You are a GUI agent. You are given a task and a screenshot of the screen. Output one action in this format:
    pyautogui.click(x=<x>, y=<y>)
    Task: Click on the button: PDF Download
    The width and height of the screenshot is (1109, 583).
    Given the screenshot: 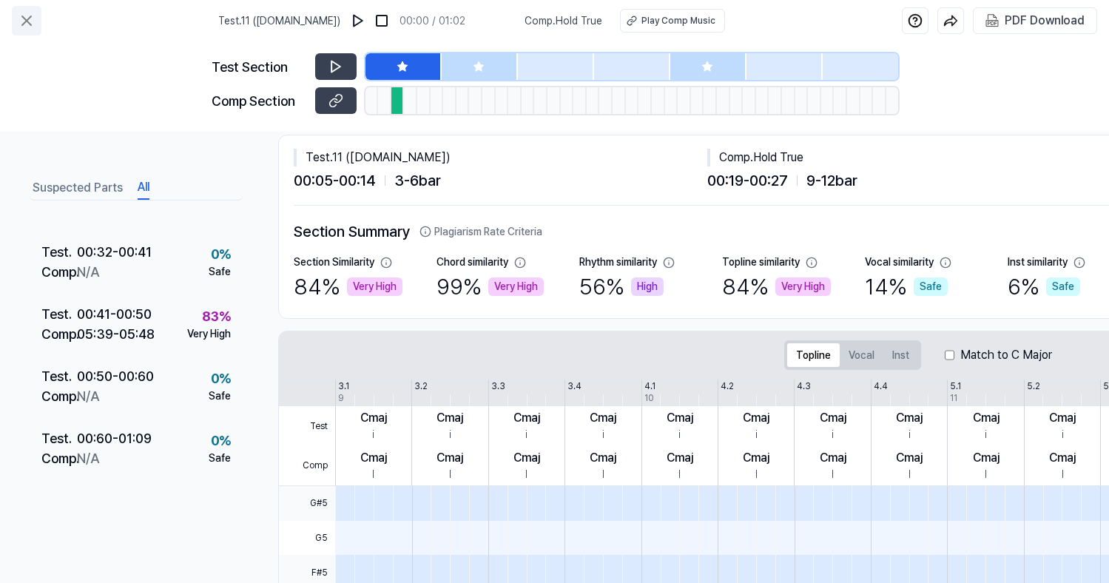 What is the action you would take?
    pyautogui.click(x=1035, y=21)
    